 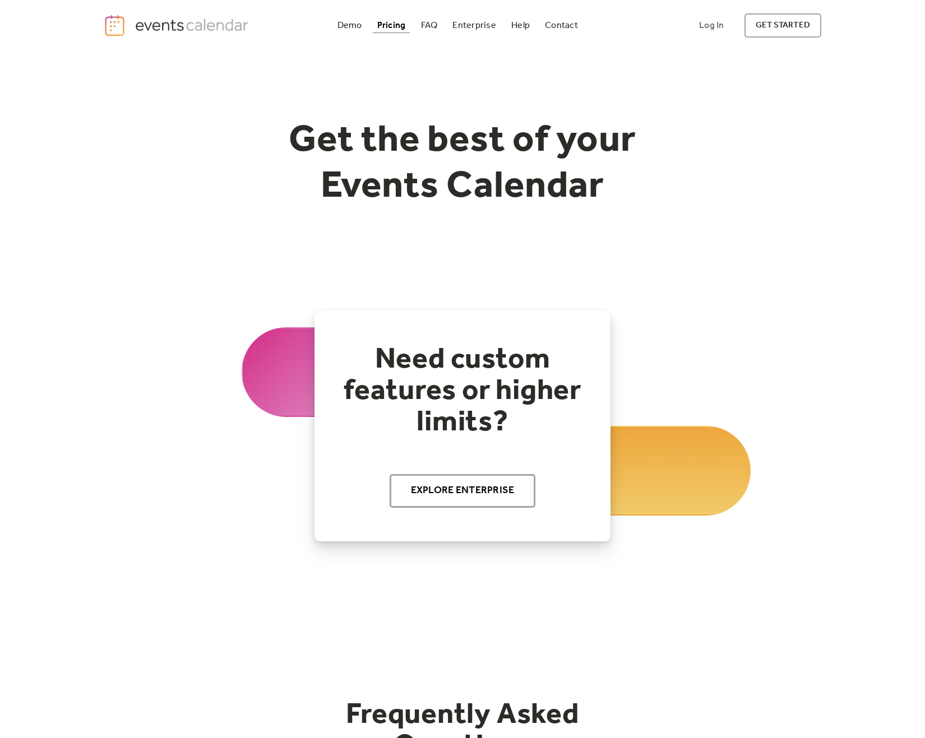 I want to click on div: Contact, so click(x=561, y=25).